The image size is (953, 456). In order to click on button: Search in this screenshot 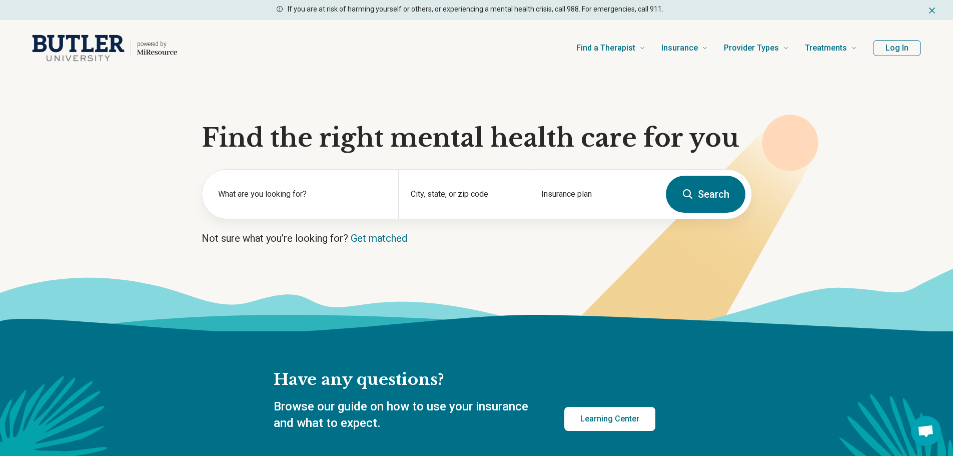, I will do `click(705, 194)`.